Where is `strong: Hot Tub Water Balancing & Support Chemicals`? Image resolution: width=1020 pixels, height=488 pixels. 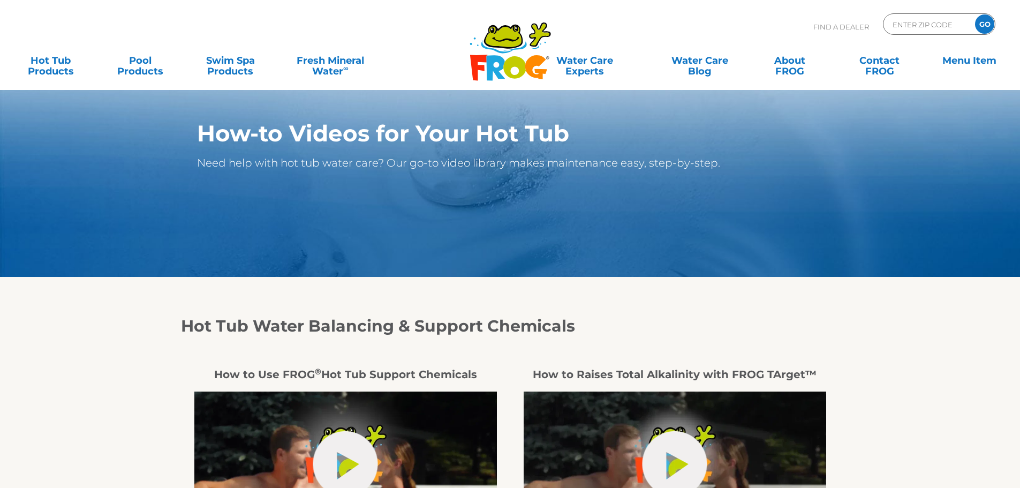 strong: Hot Tub Water Balancing & Support Chemicals is located at coordinates (378, 326).